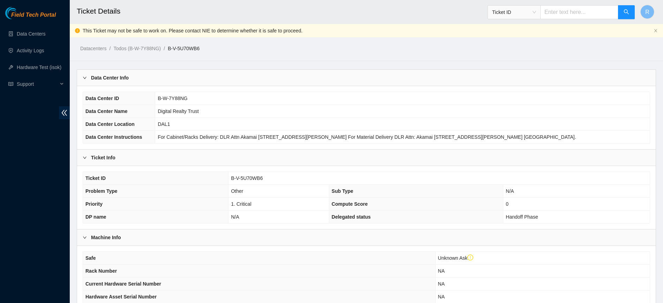 Image resolution: width=663 pixels, height=303 pixels. I want to click on span: R, so click(647, 12).